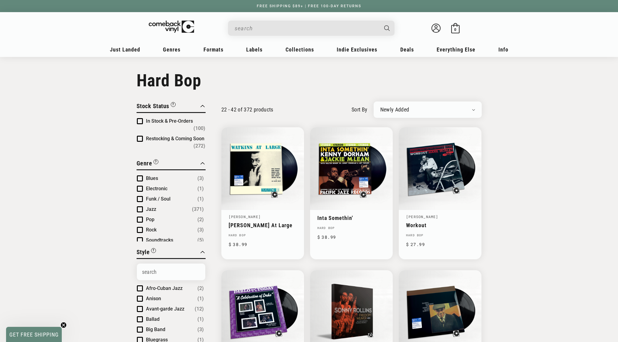 The width and height of the screenshot is (618, 342). I want to click on div: Search, so click(311, 28).